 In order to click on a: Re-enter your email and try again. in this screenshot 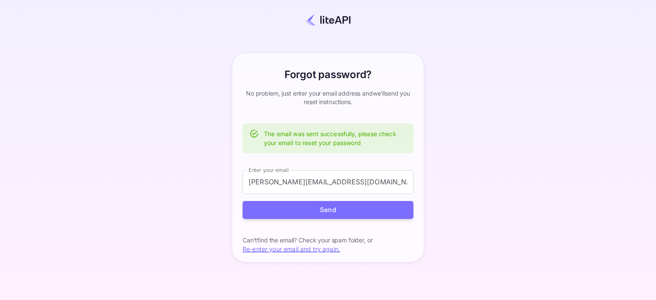, I will do `click(291, 249)`.